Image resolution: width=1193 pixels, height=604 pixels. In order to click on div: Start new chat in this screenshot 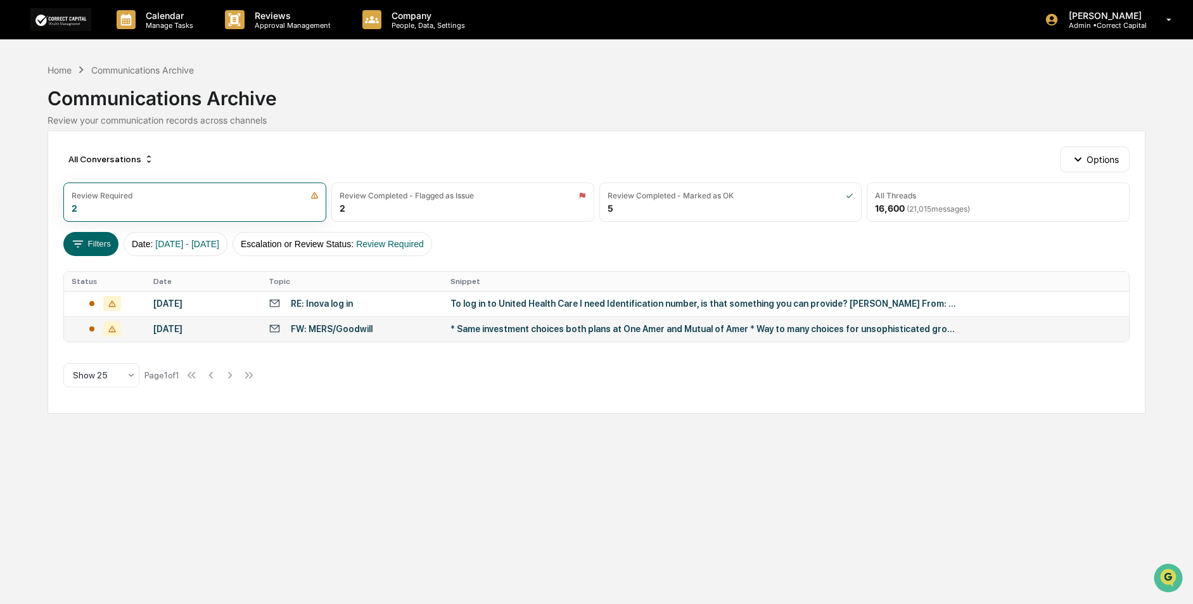, I will do `click(132, 103)`.